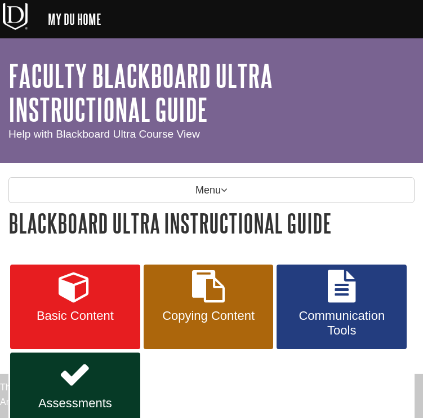 The height and width of the screenshot is (418, 423). What do you see at coordinates (75, 403) in the screenshot?
I see `span: Assessments` at bounding box center [75, 403].